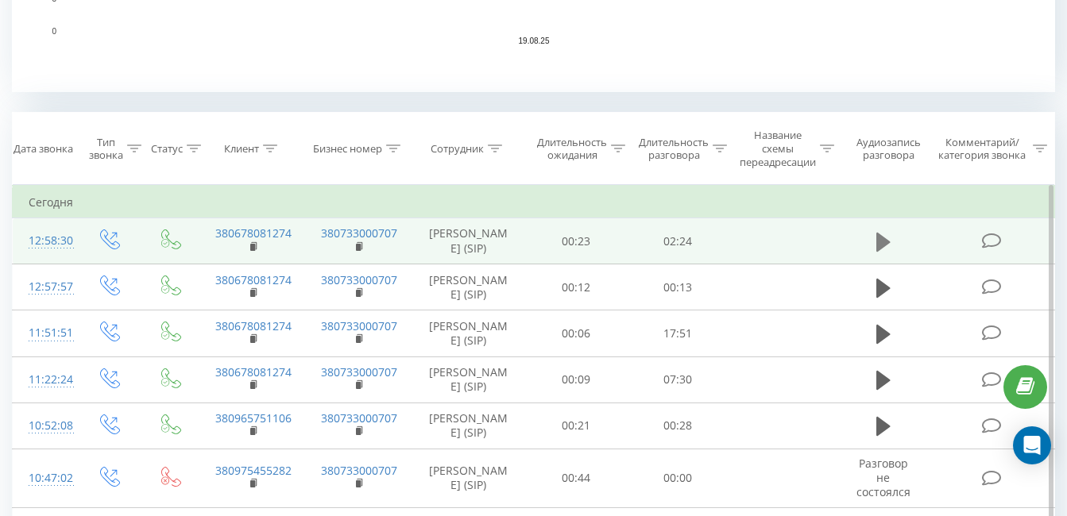  Describe the element at coordinates (534, 41) in the screenshot. I see `text: 19.08.25` at that location.